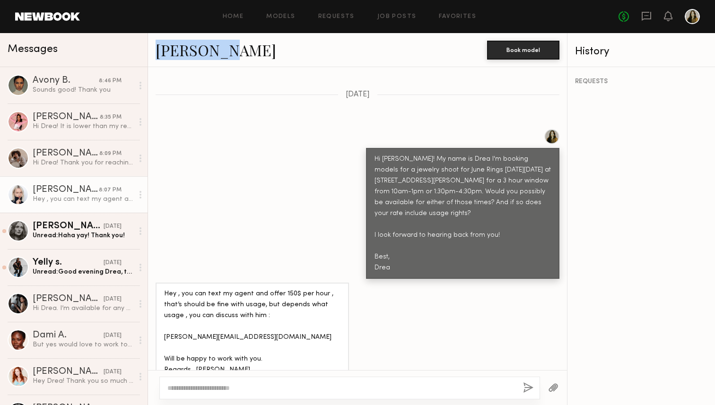  I want to click on div: Dami A., so click(68, 336).